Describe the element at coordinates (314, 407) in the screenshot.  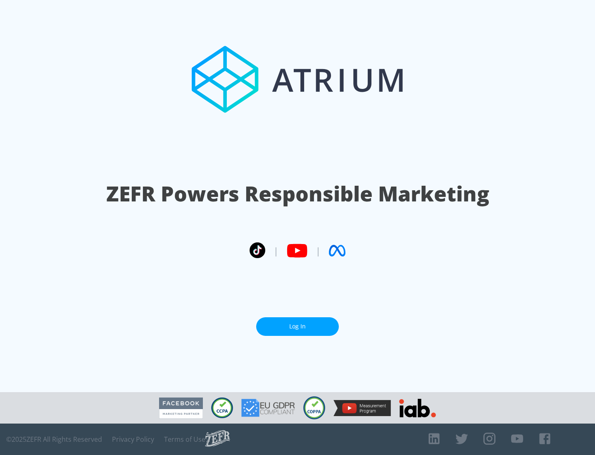
I see `img: COPPA Compliant` at that location.